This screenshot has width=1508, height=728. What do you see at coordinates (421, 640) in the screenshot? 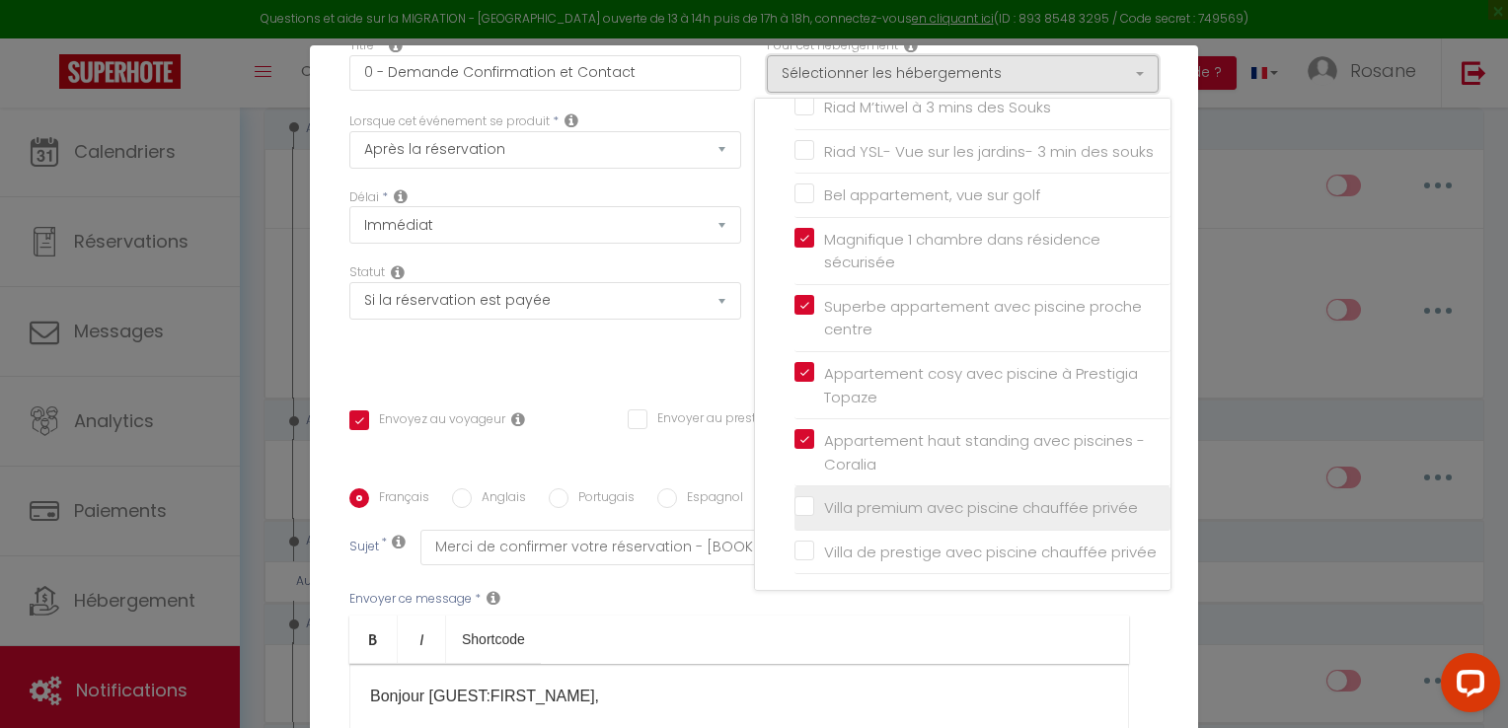
I see `a: Italic` at bounding box center [421, 640].